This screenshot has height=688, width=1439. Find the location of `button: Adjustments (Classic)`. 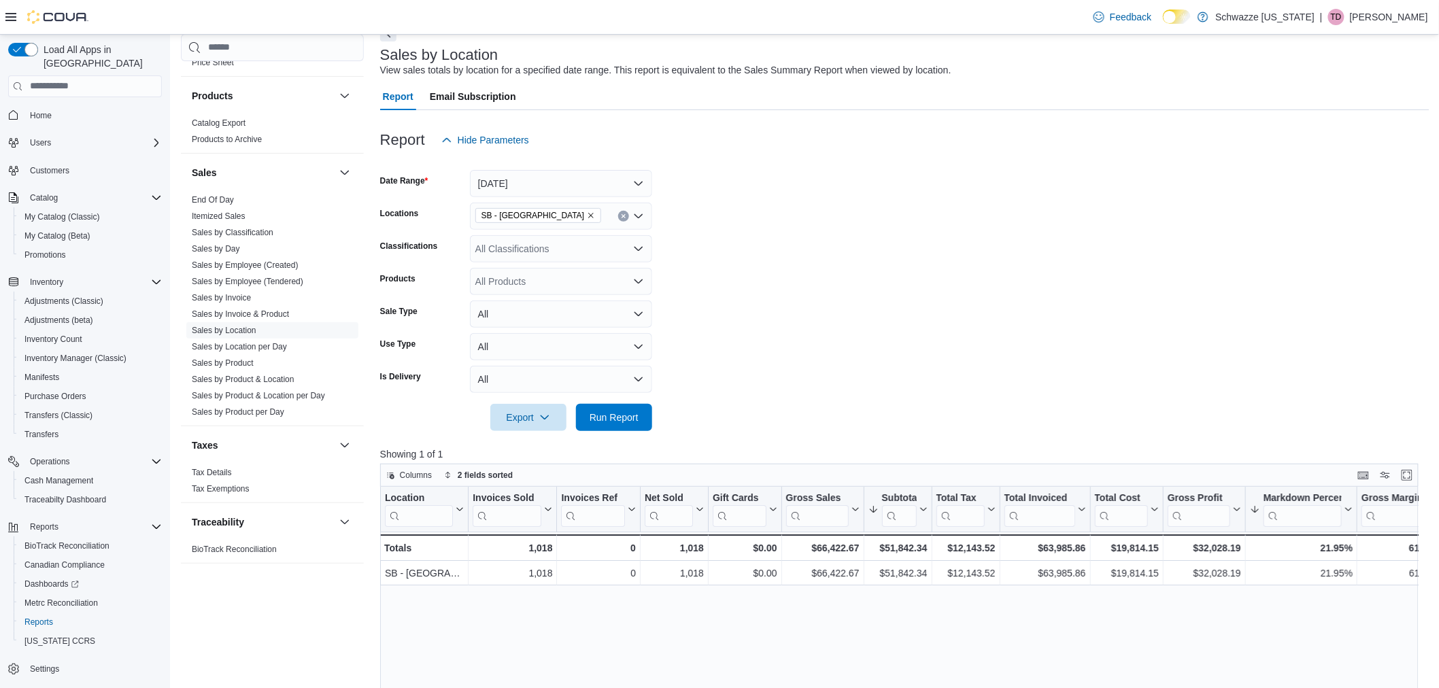

button: Adjustments (Classic) is located at coordinates (90, 301).